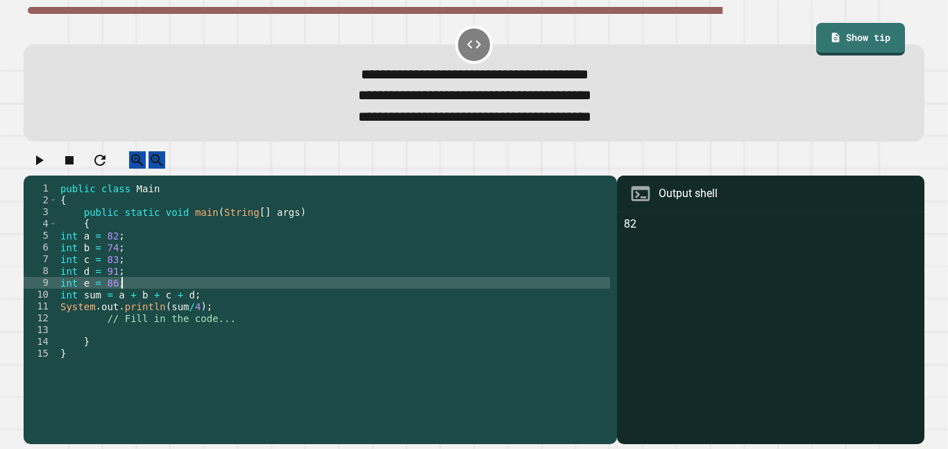  I want to click on div: 9, so click(40, 283).